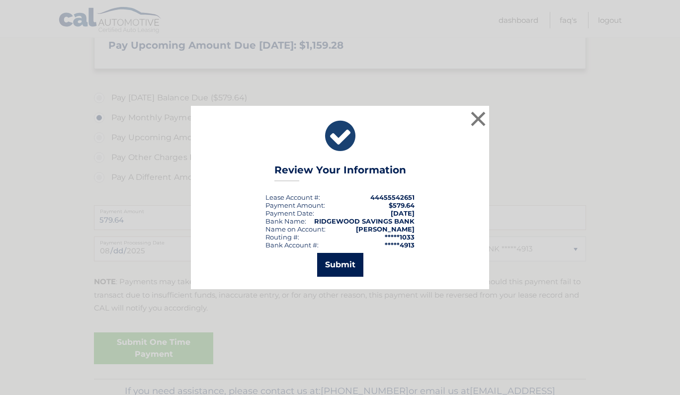  Describe the element at coordinates (402, 205) in the screenshot. I see `span: $579.64` at that location.